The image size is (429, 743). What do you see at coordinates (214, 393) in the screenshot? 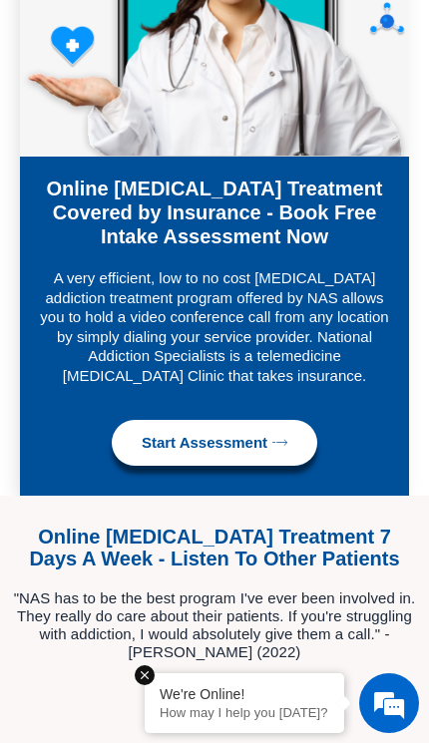
I see `span: We're online!` at bounding box center [214, 393].